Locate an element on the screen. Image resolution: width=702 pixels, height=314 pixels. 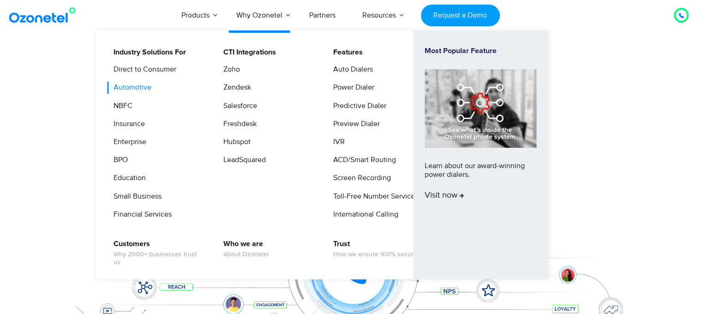
a: Power Dialer is located at coordinates (351, 87).